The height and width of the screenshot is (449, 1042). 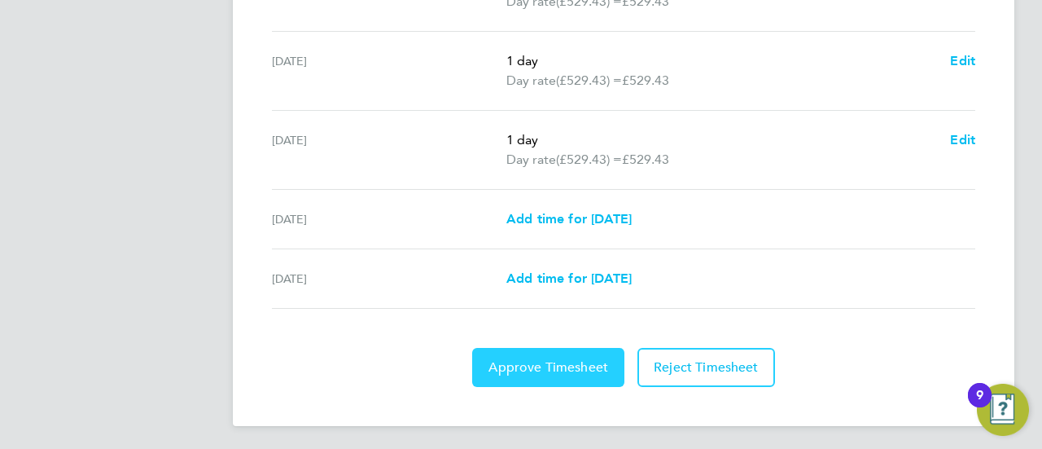 I want to click on span: Approve Timesheet, so click(x=548, y=367).